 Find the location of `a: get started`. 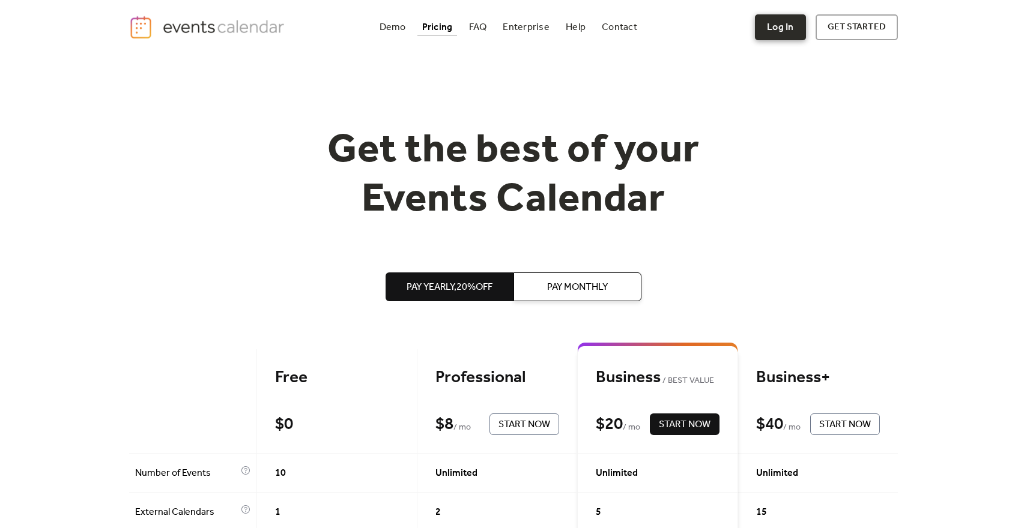

a: get started is located at coordinates (856, 27).